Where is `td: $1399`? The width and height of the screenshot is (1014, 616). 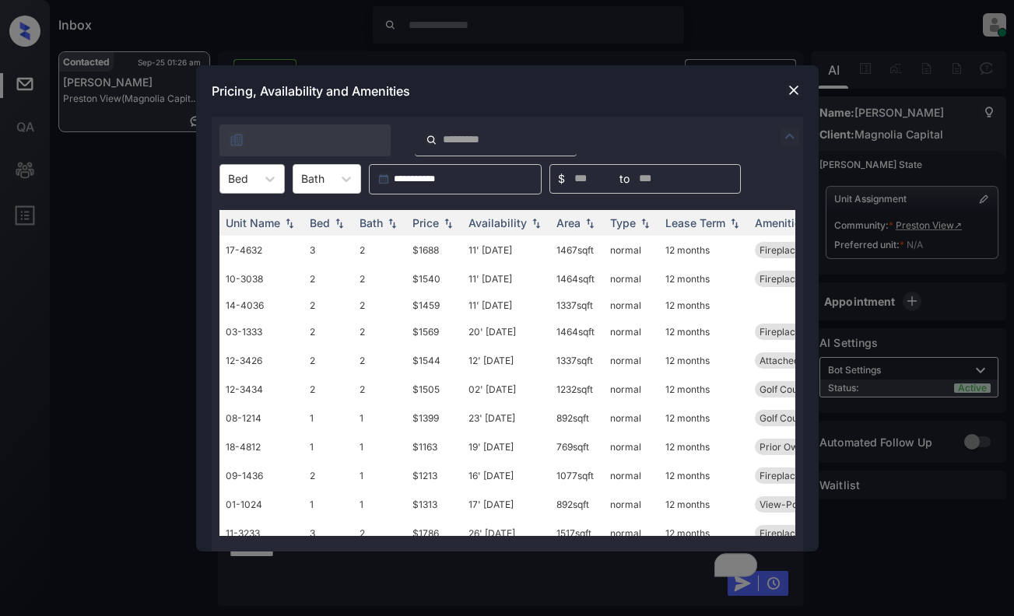 td: $1399 is located at coordinates (434, 418).